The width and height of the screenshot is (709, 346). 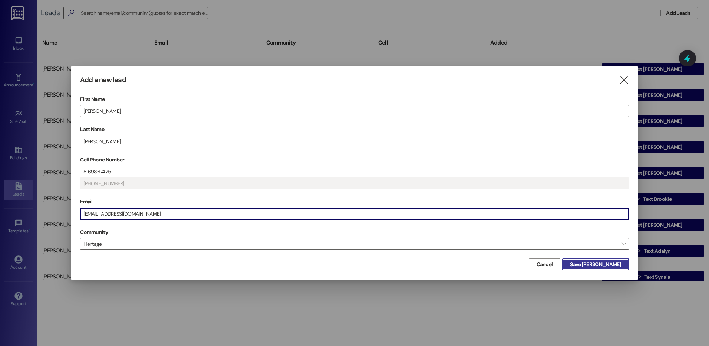 What do you see at coordinates (545, 264) in the screenshot?
I see `span: Cancel` at bounding box center [545, 264].